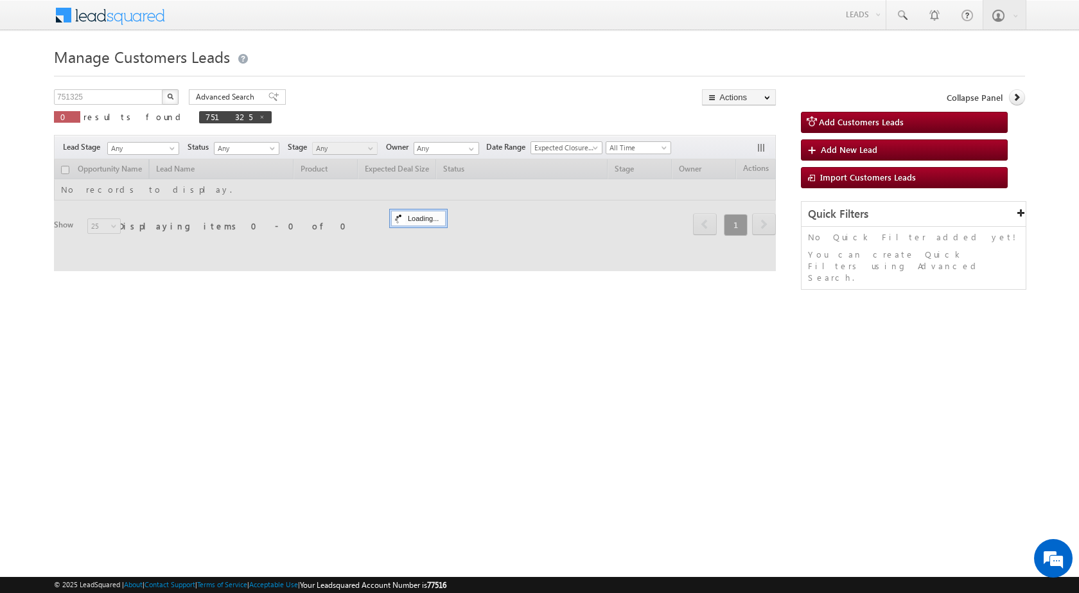 The width and height of the screenshot is (1079, 593). Describe the element at coordinates (418, 218) in the screenshot. I see `div: Loading...` at that location.